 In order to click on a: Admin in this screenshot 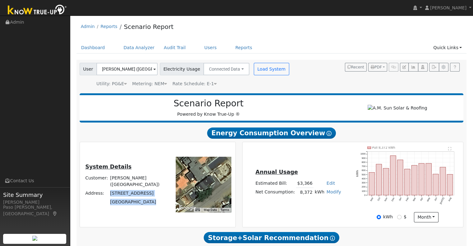, I will do `click(88, 26)`.